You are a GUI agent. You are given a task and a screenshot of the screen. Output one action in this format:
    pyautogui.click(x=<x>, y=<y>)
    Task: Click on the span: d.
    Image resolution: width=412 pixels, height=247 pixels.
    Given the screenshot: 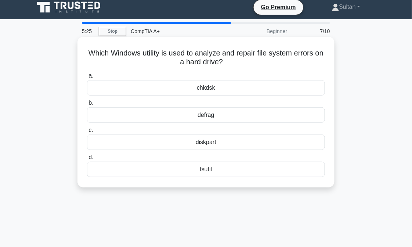 What is the action you would take?
    pyautogui.click(x=91, y=157)
    